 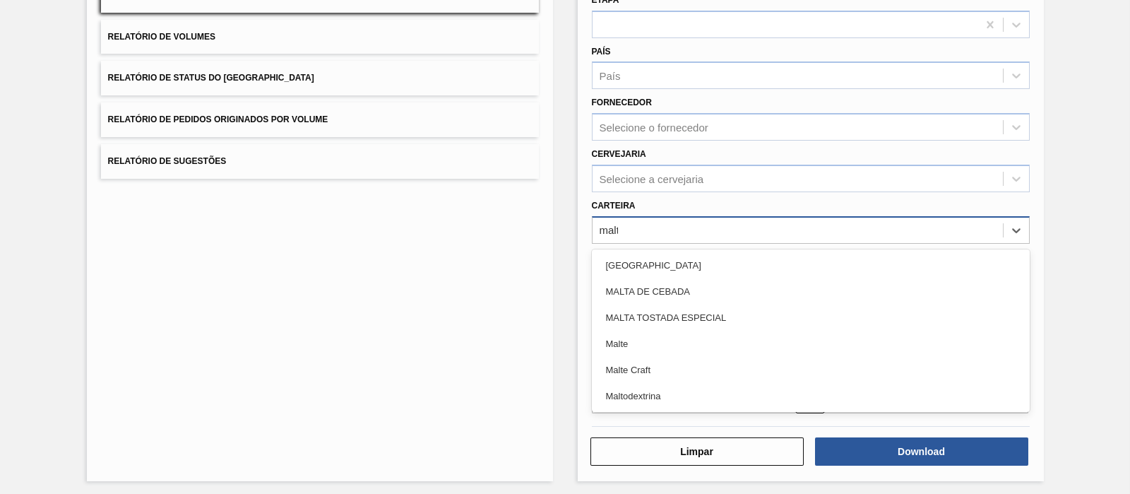 What do you see at coordinates (922, 451) in the screenshot?
I see `button: Download` at bounding box center [922, 451].